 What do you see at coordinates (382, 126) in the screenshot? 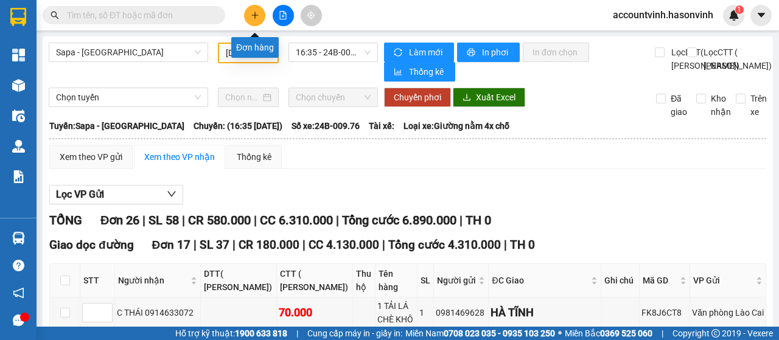
I see `span: Tài xế:` at bounding box center [382, 126].